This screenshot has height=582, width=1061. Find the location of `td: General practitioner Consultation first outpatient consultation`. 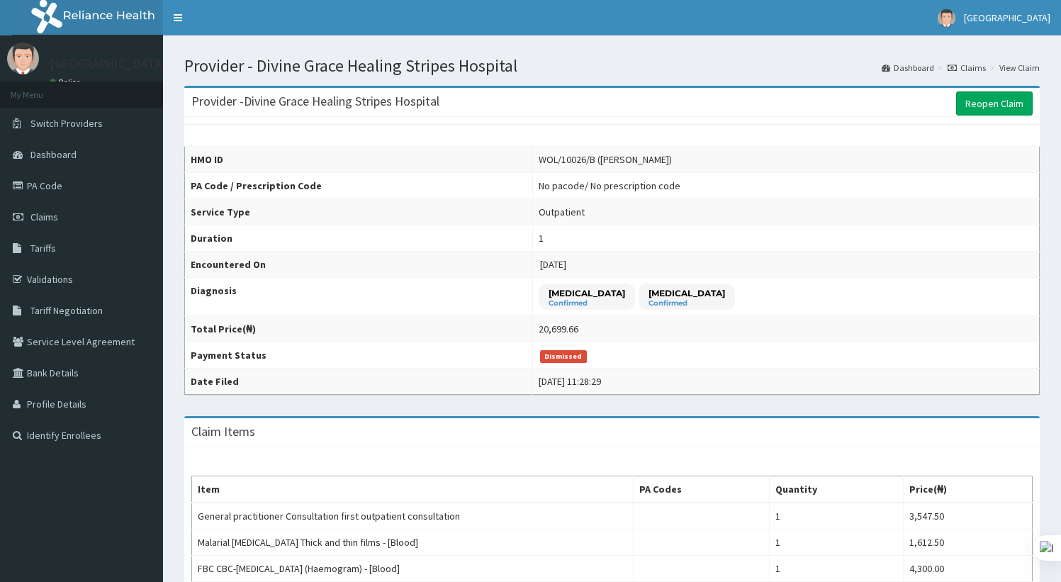

td: General practitioner Consultation first outpatient consultation is located at coordinates (413, 516).